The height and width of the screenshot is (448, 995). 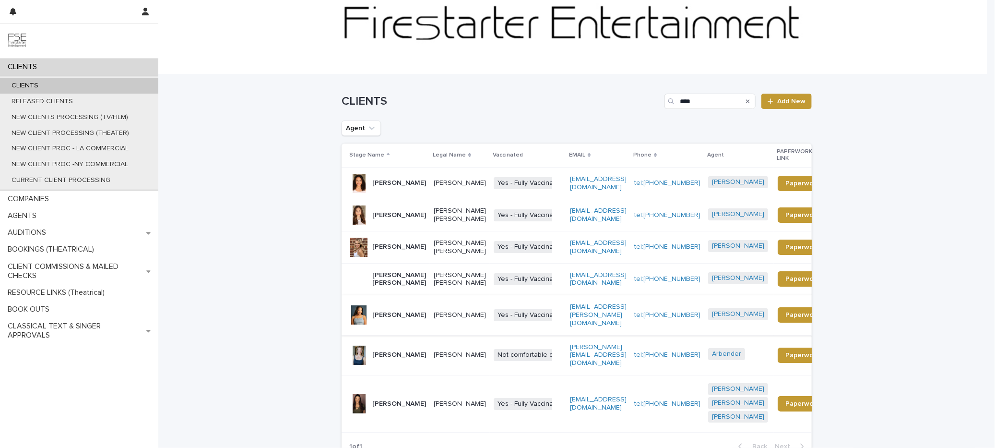 I want to click on p: BOOK OUTS, so click(x=30, y=309).